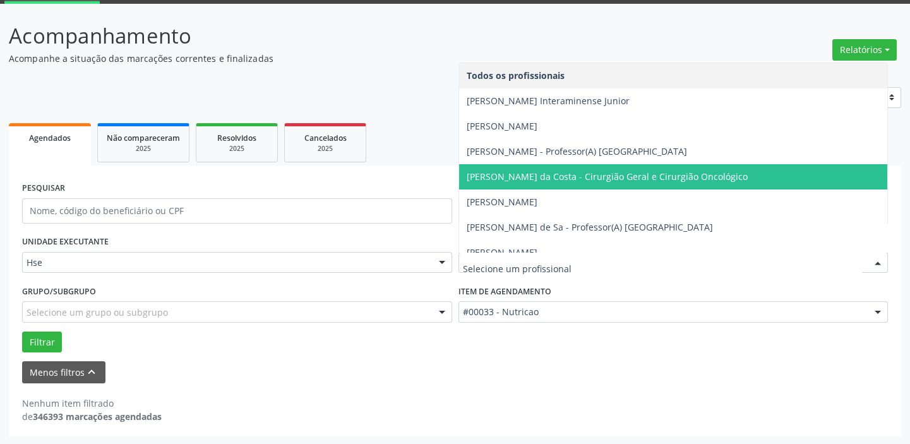 Image resolution: width=910 pixels, height=444 pixels. What do you see at coordinates (44, 188) in the screenshot?
I see `label: PESQUISAR` at bounding box center [44, 188].